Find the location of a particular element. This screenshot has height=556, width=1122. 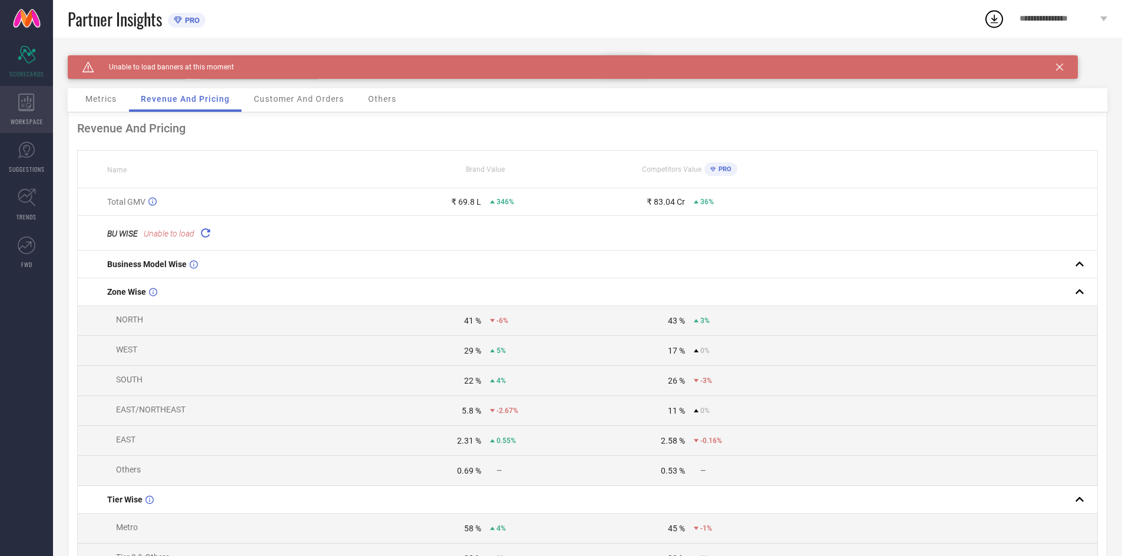

div: 41 % is located at coordinates (472, 321).